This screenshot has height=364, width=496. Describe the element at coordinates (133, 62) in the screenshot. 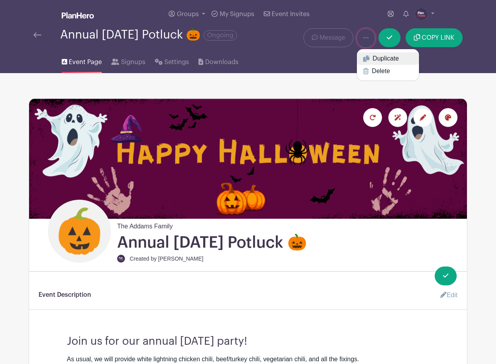

I see `span: Signups` at that location.